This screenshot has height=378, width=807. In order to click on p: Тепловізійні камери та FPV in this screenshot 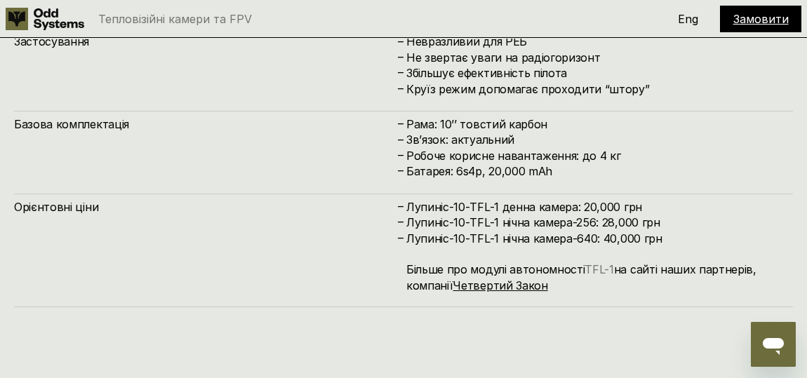, I will do `click(175, 19)`.